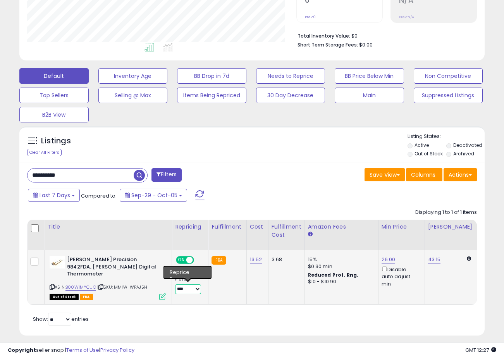 The width and height of the screenshot is (504, 358). What do you see at coordinates (54, 195) in the screenshot?
I see `button: Last 7 Days` at bounding box center [54, 195].